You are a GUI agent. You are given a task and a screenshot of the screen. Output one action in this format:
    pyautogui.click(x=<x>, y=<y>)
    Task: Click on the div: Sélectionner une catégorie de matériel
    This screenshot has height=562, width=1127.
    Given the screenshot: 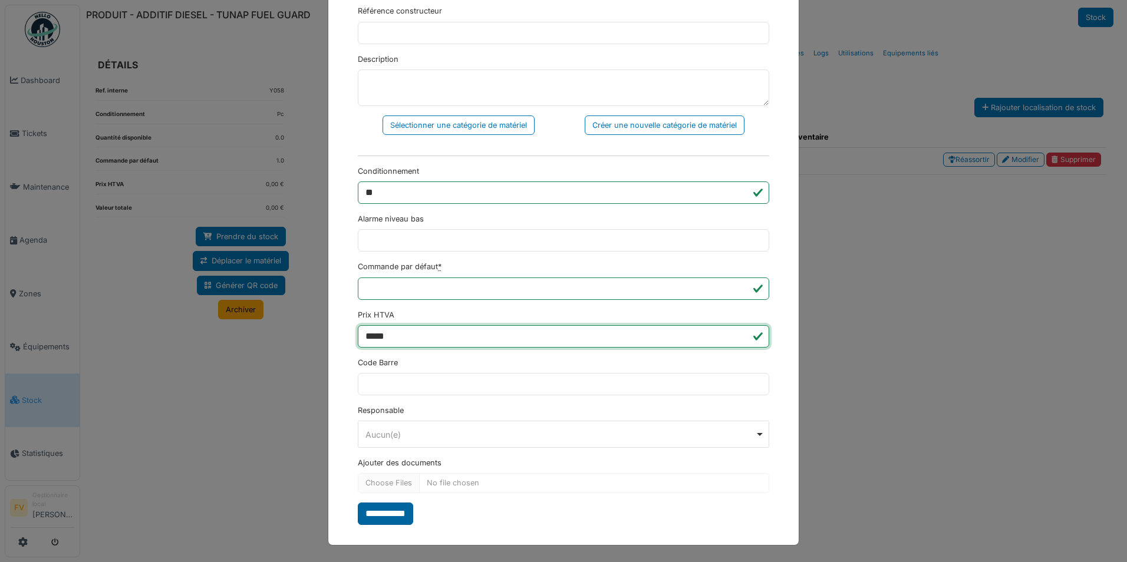 What is the action you would take?
    pyautogui.click(x=458, y=125)
    